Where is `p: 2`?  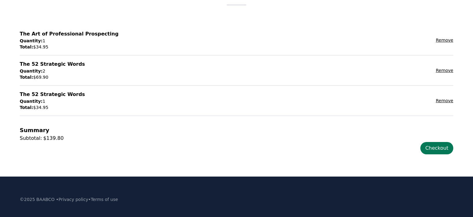 p: 2 is located at coordinates (227, 71).